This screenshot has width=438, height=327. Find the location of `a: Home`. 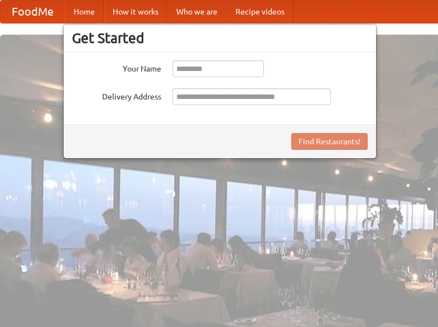

a: Home is located at coordinates (84, 12).